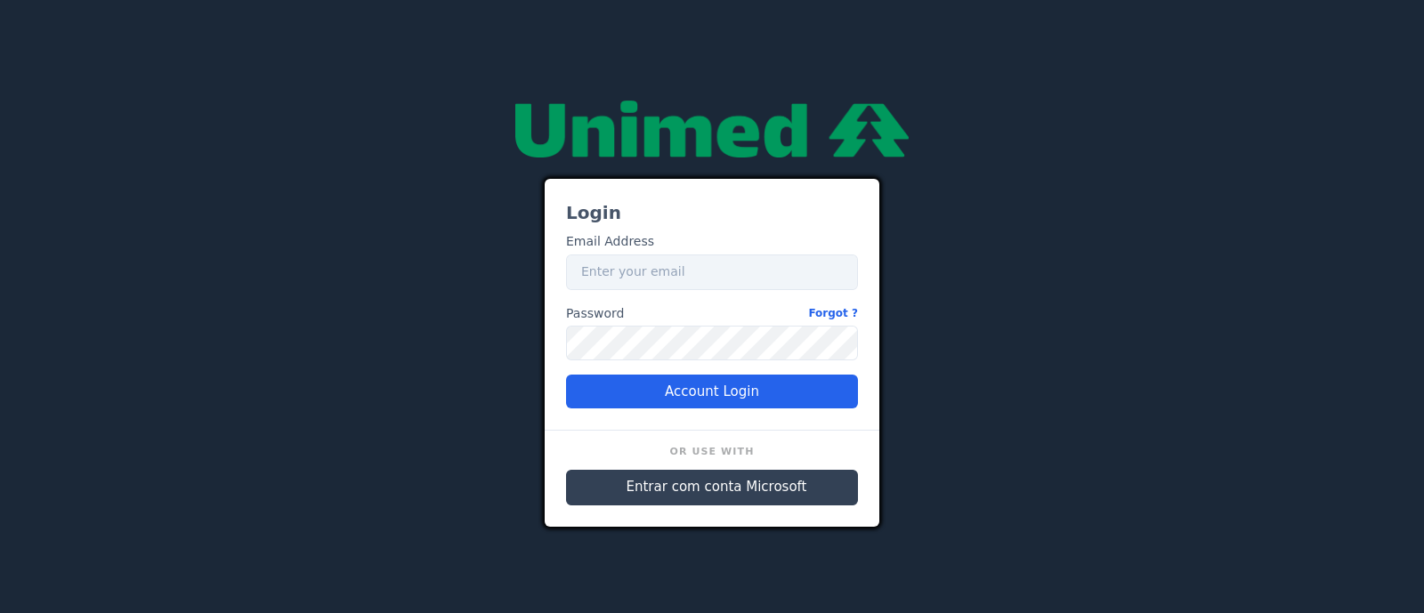 The image size is (1424, 613). What do you see at coordinates (716, 487) in the screenshot?
I see `span: Entrar com conta Microsoft` at bounding box center [716, 487].